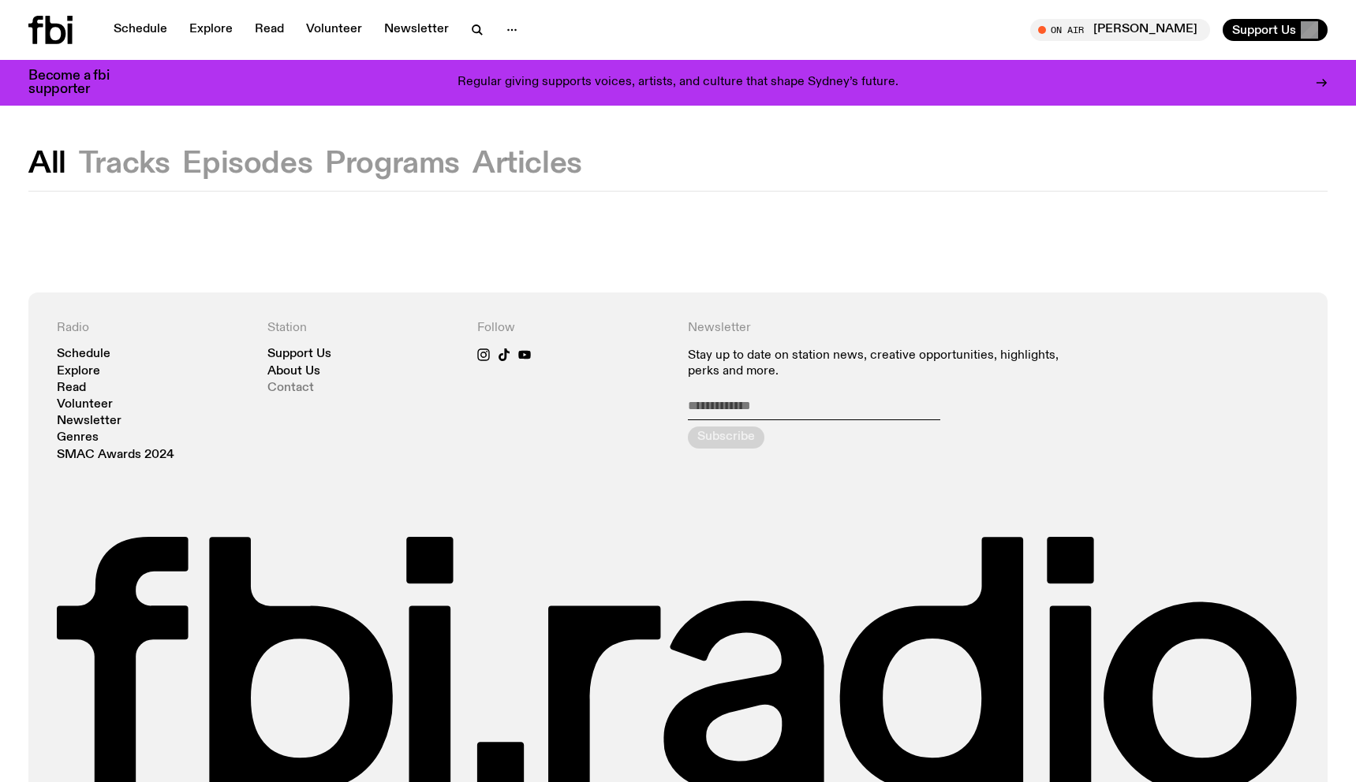  Describe the element at coordinates (1263, 30) in the screenshot. I see `span: Support Us` at that location.